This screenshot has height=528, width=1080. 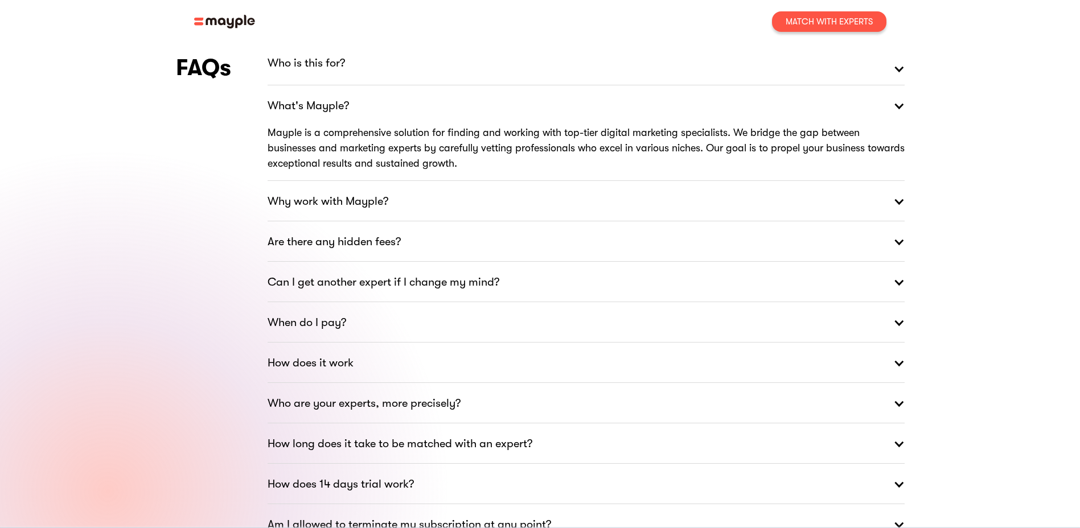 What do you see at coordinates (310, 363) in the screenshot?
I see `strong: How does it work` at bounding box center [310, 363].